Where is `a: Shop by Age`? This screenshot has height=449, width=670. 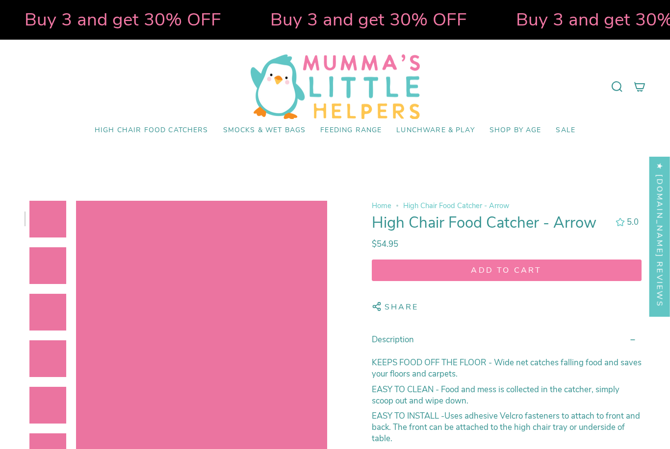 a: Shop by Age is located at coordinates (515, 130).